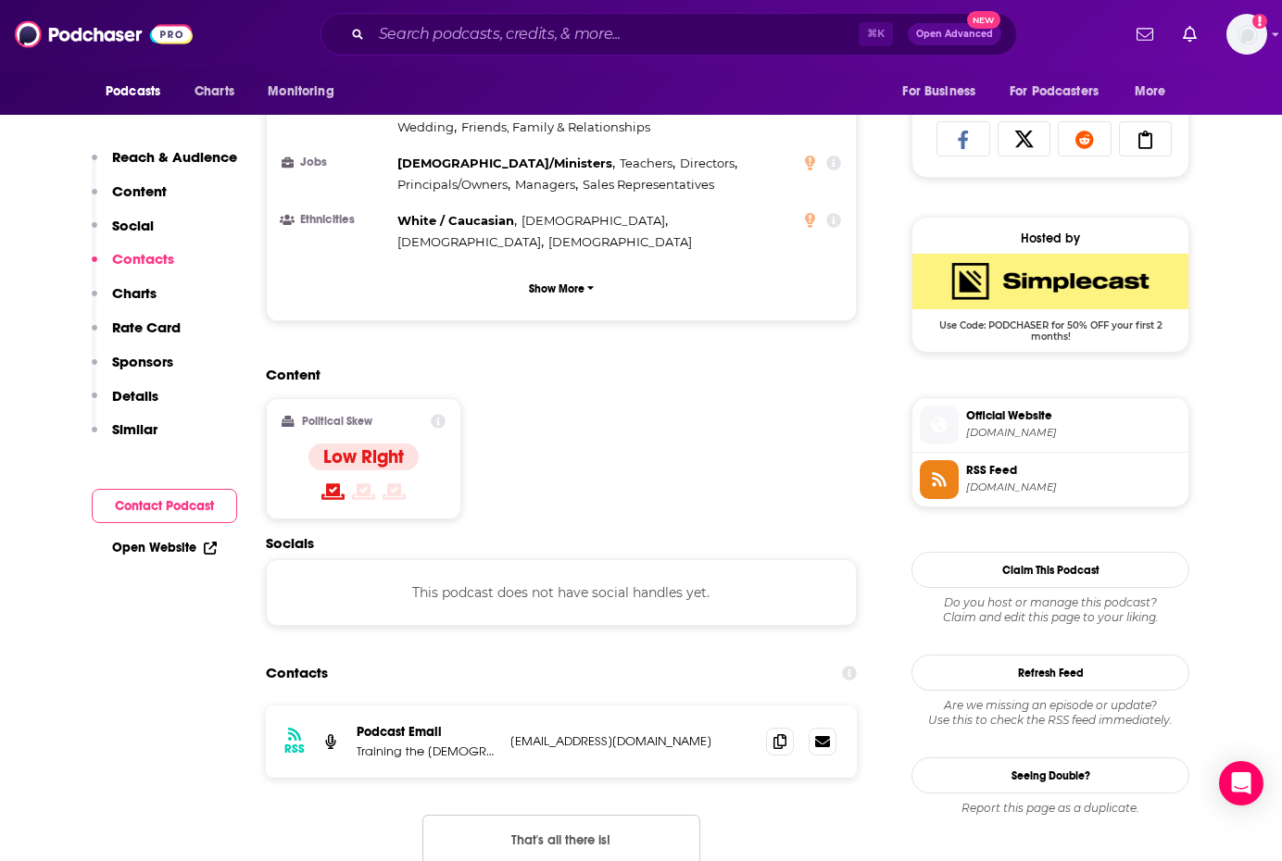 The image size is (1282, 861). I want to click on button: Refresh Feed, so click(1050, 672).